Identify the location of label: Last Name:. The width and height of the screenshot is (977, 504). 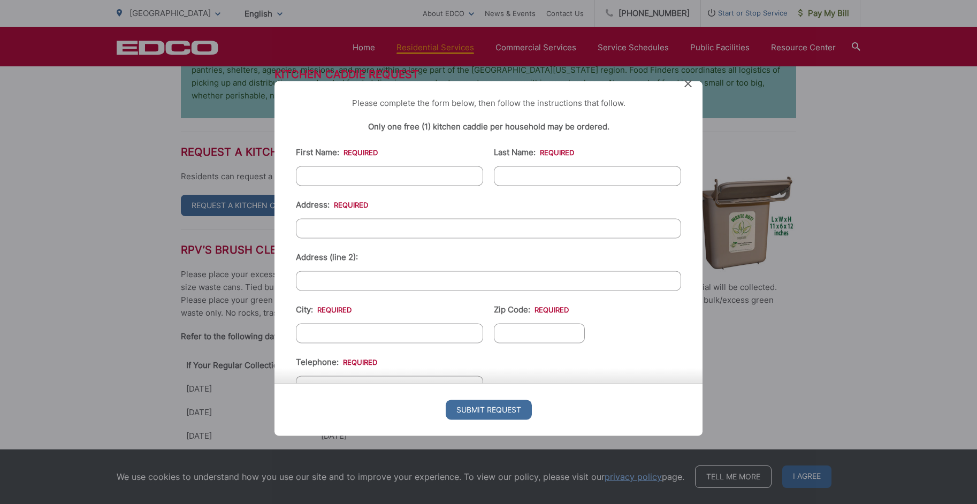
(534, 152).